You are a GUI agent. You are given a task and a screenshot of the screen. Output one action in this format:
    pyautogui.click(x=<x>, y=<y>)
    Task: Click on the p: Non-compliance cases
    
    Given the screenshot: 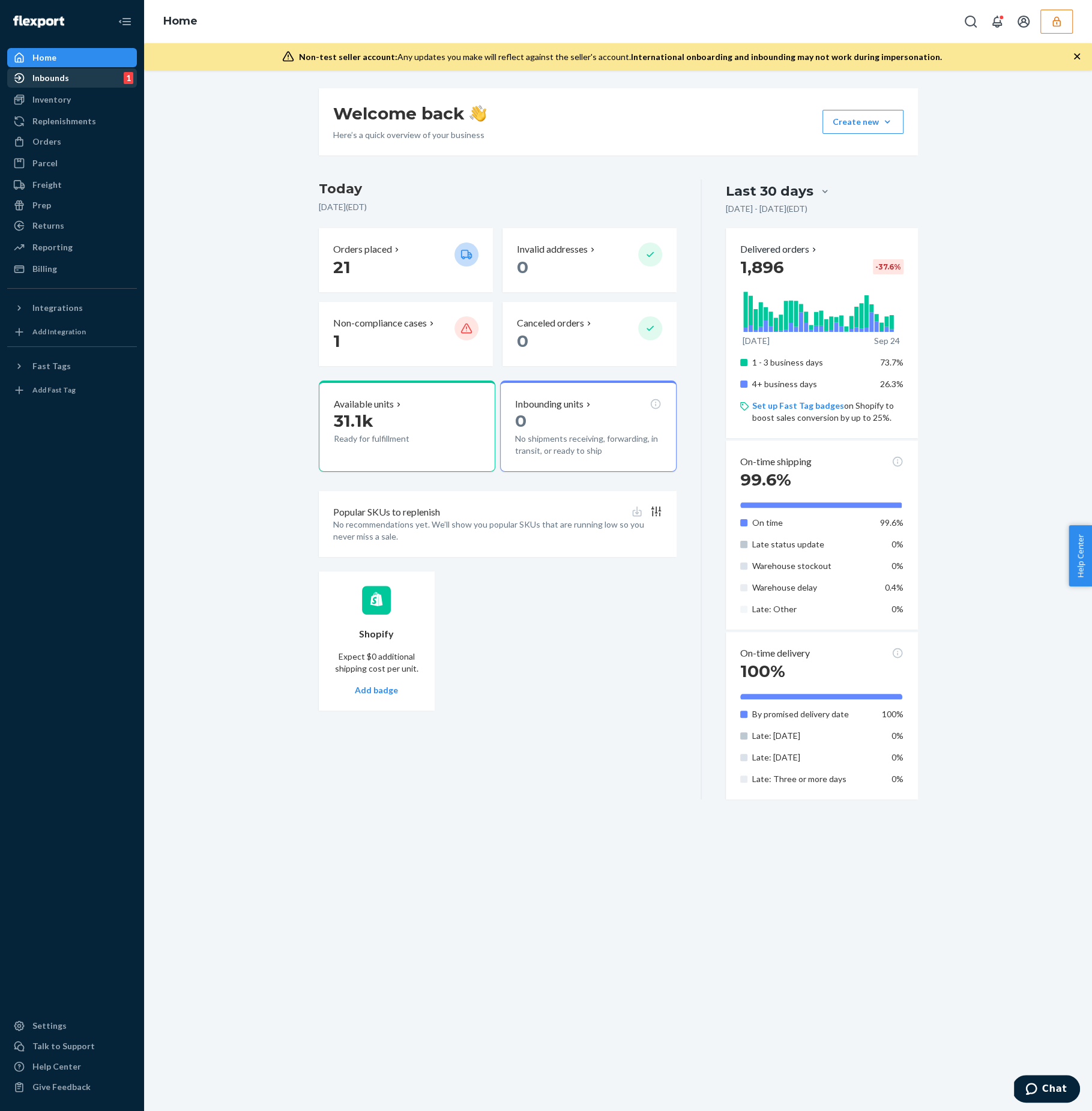 What is the action you would take?
    pyautogui.click(x=380, y=323)
    